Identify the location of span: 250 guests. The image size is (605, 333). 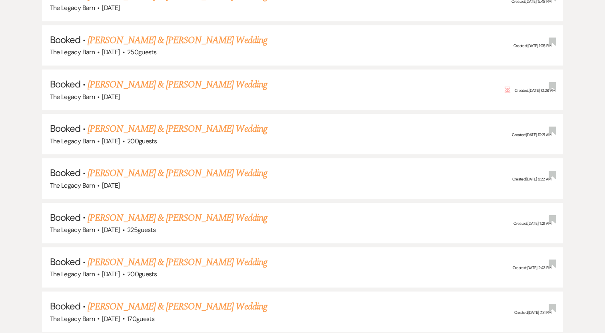
(142, 52).